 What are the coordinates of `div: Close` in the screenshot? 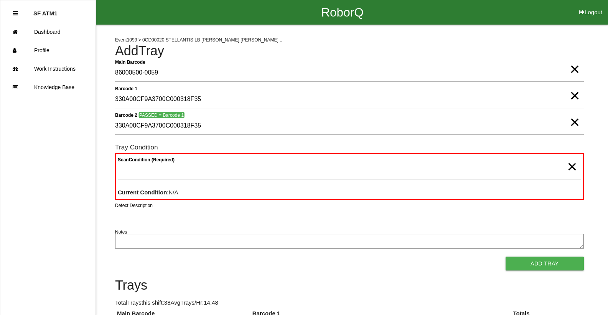 It's located at (15, 13).